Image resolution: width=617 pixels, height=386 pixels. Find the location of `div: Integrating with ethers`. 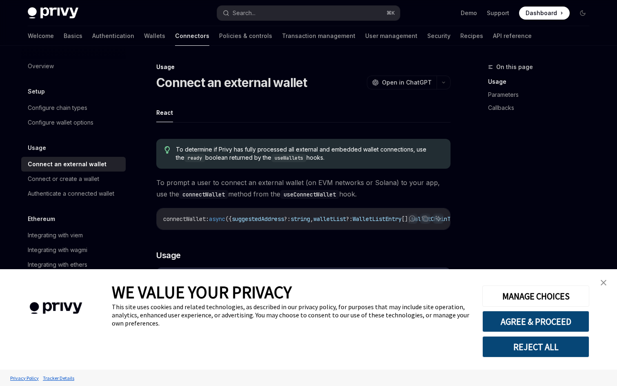

div: Integrating with ethers is located at coordinates (58, 265).